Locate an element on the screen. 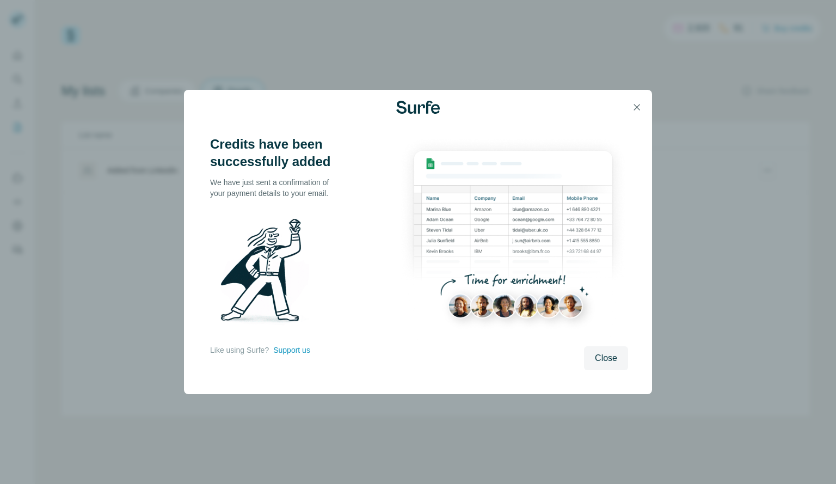 The image size is (836, 484). p: We have just sent a confirmation of your payment details to your email. is located at coordinates (275, 188).